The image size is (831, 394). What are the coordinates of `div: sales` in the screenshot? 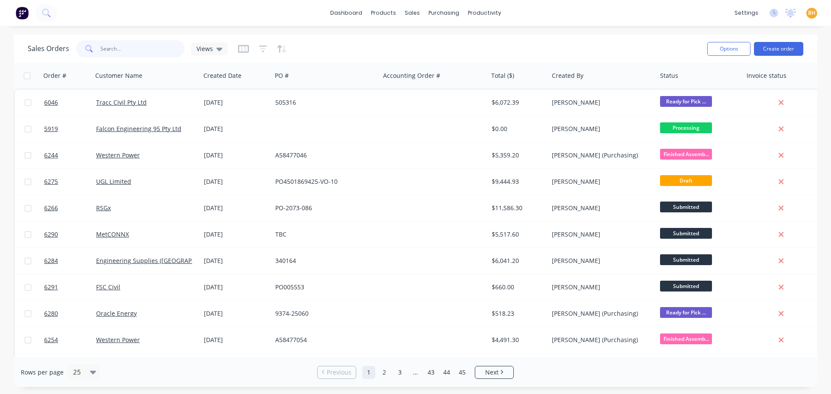 It's located at (412, 13).